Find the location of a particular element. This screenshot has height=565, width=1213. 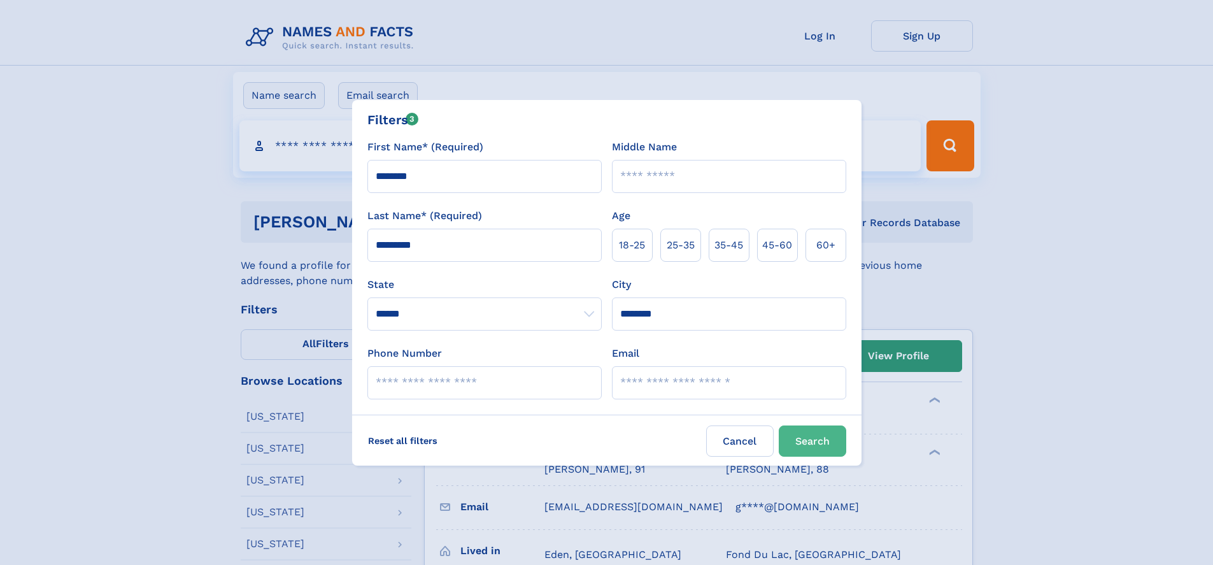

label: State is located at coordinates (485, 285).